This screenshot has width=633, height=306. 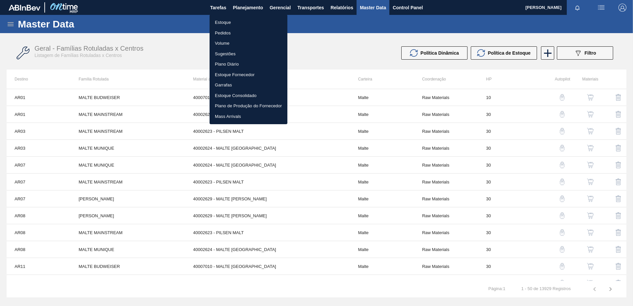 What do you see at coordinates (248, 64) in the screenshot?
I see `a: Plano Diário` at bounding box center [248, 64].